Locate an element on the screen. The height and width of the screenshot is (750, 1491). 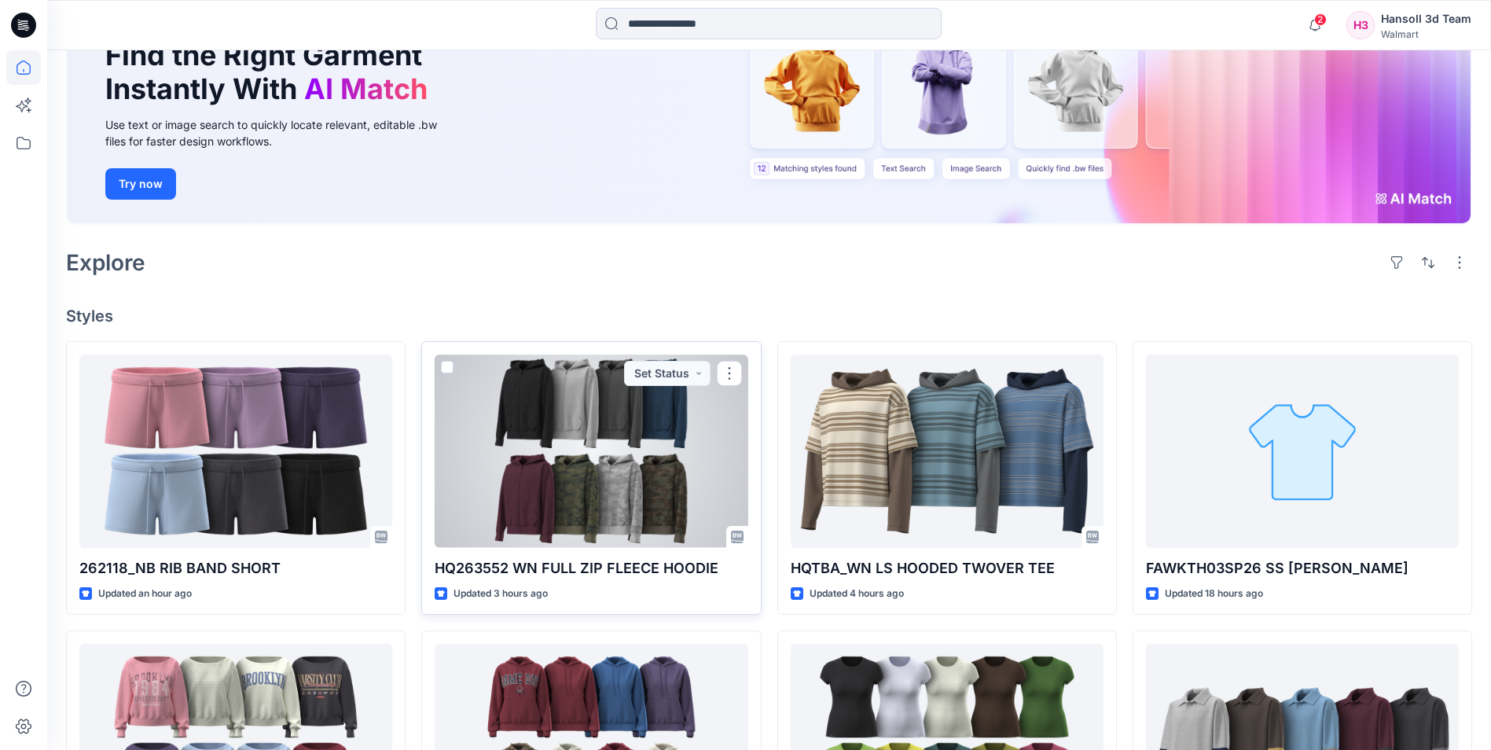
span: AI Match is located at coordinates (365, 89).